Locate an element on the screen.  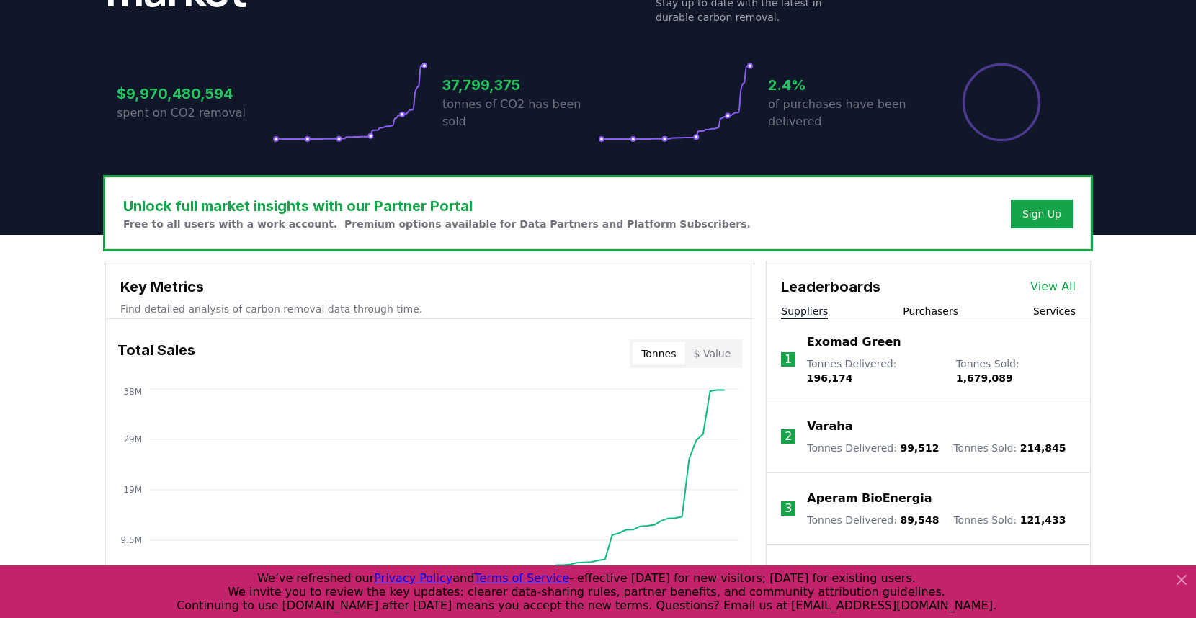
button: Services is located at coordinates (1054, 311).